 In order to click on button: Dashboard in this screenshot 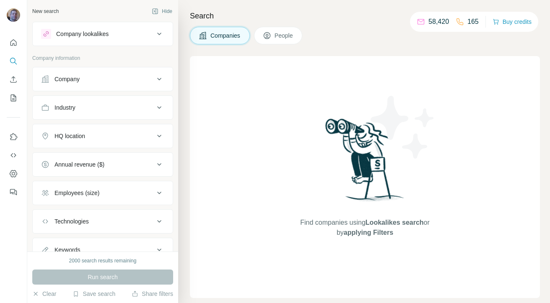, I will do `click(13, 174)`.